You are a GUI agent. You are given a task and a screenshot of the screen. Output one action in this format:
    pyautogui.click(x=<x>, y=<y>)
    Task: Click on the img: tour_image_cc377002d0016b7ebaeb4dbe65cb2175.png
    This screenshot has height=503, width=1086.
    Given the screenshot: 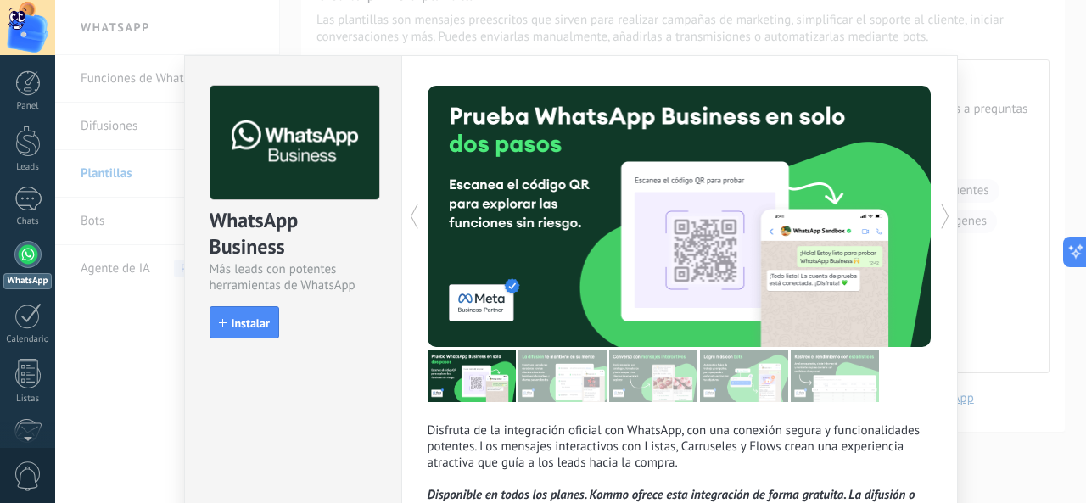 What is the action you would take?
    pyautogui.click(x=835, y=376)
    